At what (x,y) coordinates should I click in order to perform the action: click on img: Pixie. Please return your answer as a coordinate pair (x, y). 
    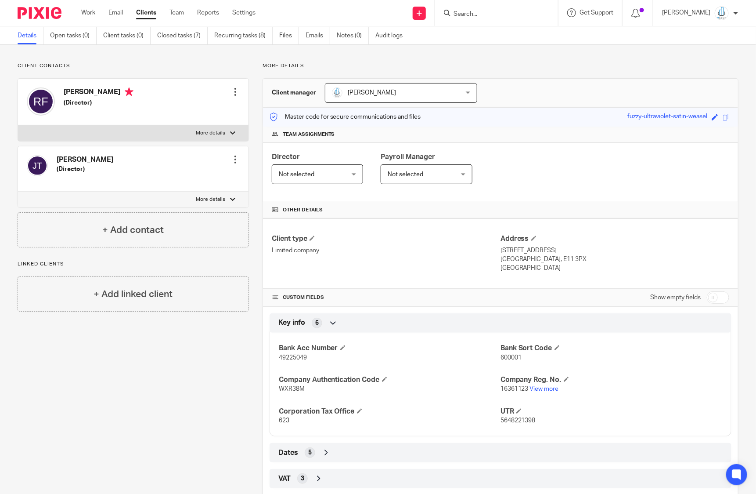
    Looking at the image, I should click on (40, 13).